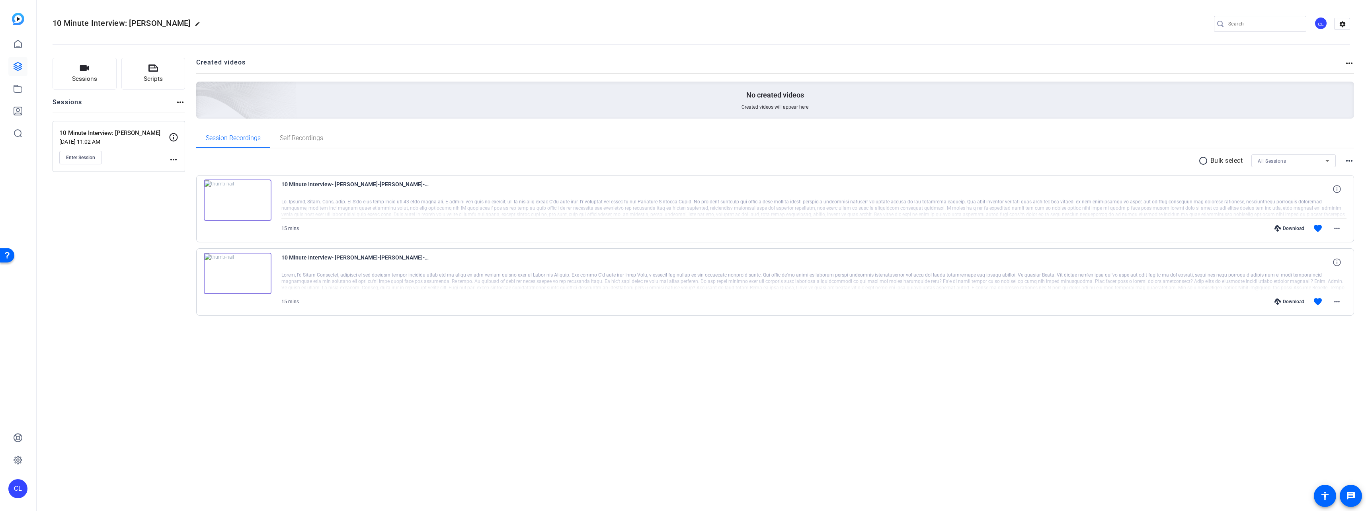 This screenshot has height=511, width=1366. Describe the element at coordinates (67, 105) in the screenshot. I see `h2: Sessions` at that location.